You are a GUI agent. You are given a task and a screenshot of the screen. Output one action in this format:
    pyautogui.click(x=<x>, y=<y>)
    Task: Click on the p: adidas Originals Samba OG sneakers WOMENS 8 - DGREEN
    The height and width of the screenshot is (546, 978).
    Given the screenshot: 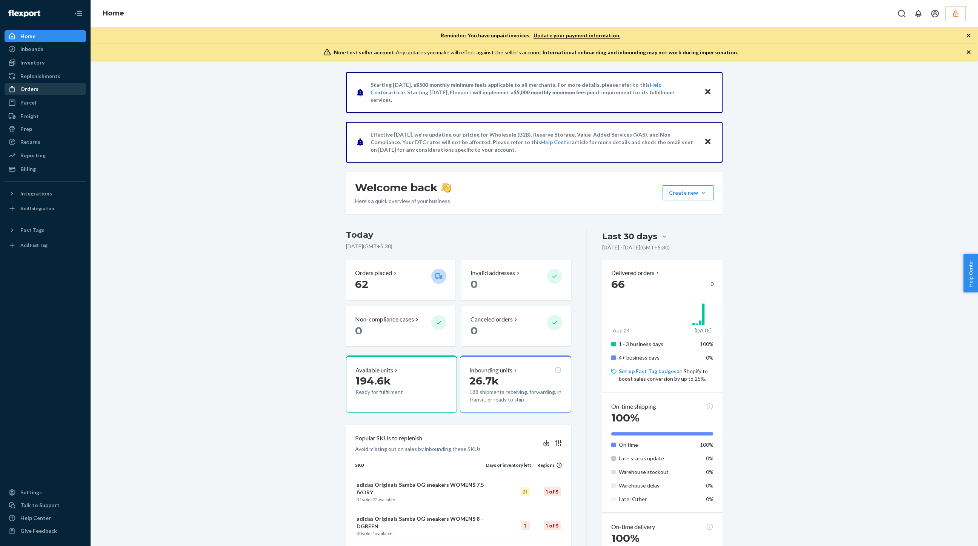 What is the action you would take?
    pyautogui.click(x=420, y=523)
    